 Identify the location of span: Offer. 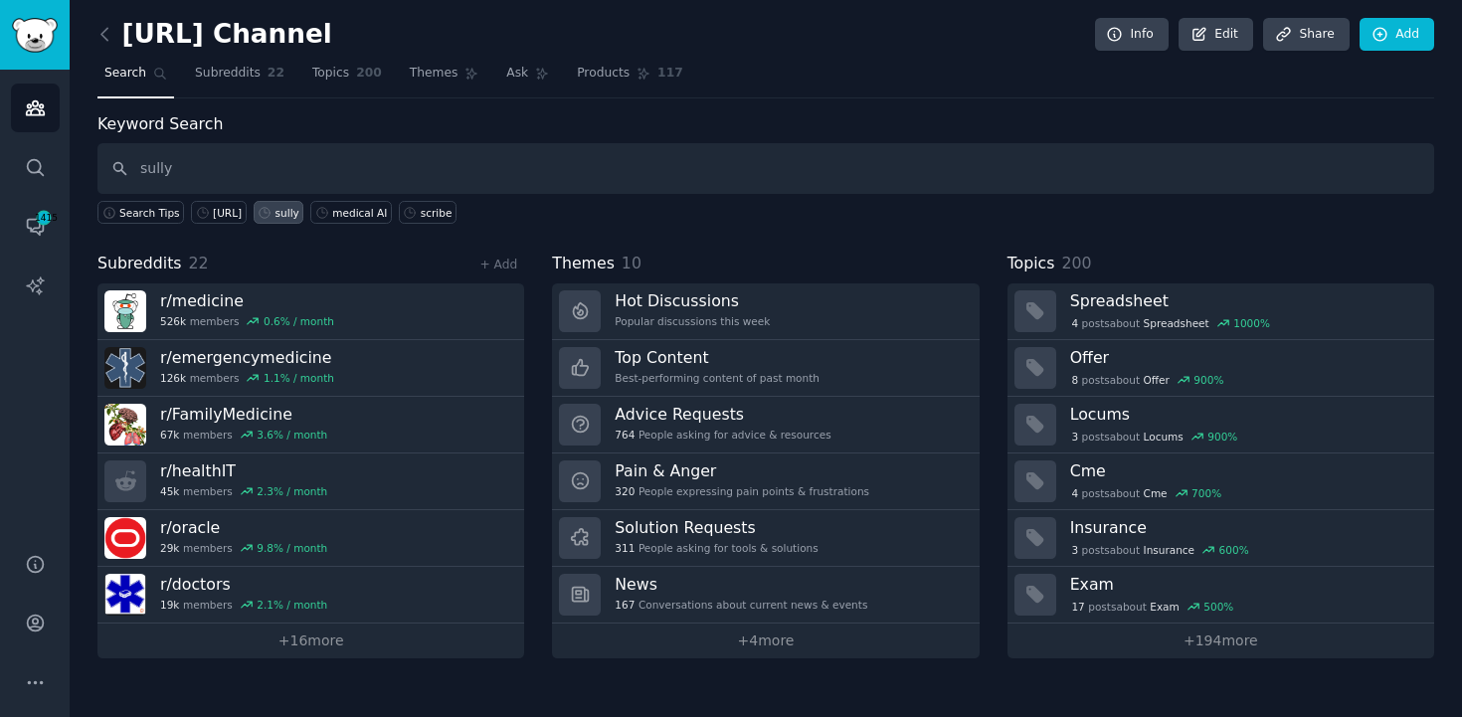
(1157, 380).